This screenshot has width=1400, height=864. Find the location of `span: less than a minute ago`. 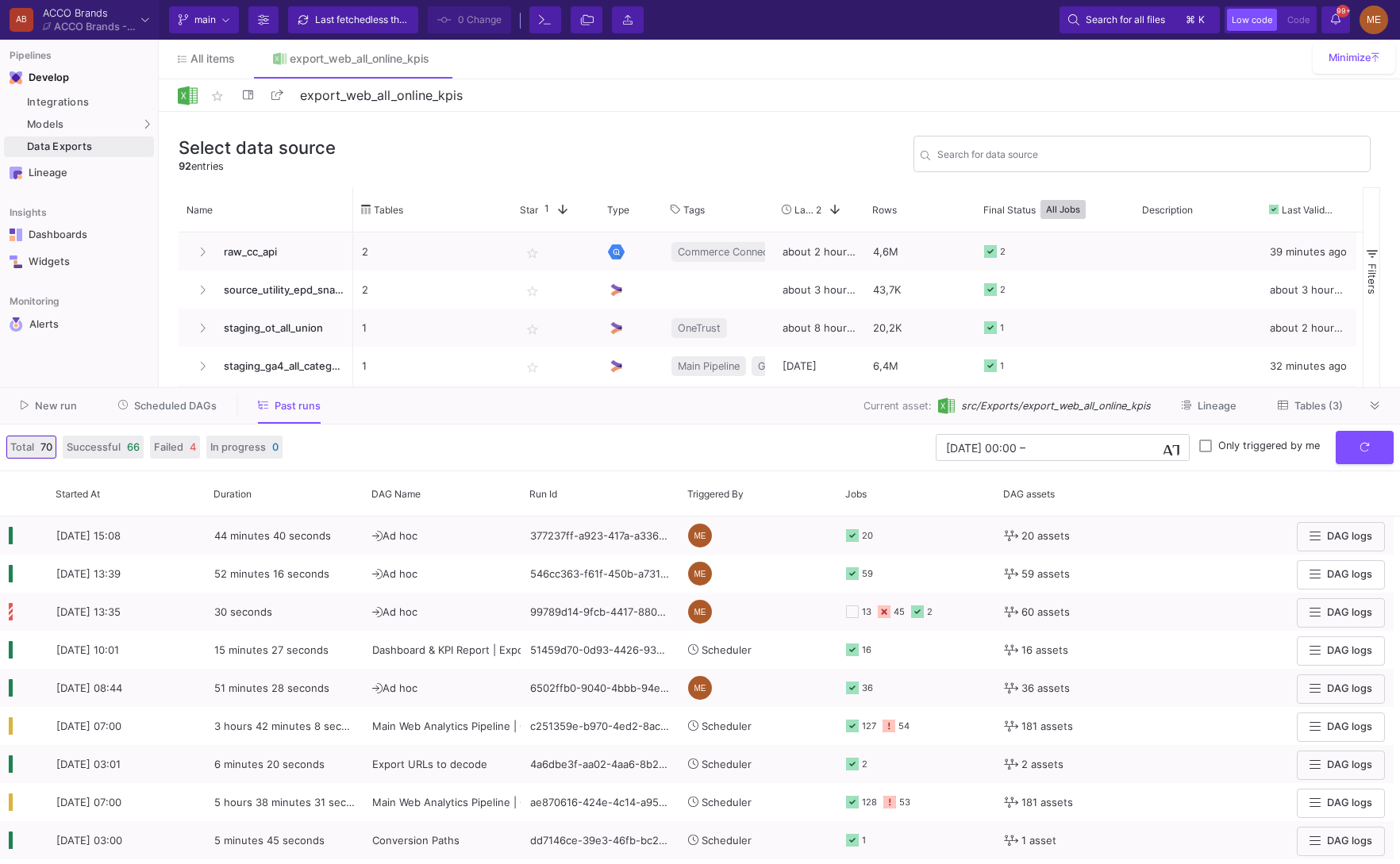

span: less than a minute ago is located at coordinates (420, 19).